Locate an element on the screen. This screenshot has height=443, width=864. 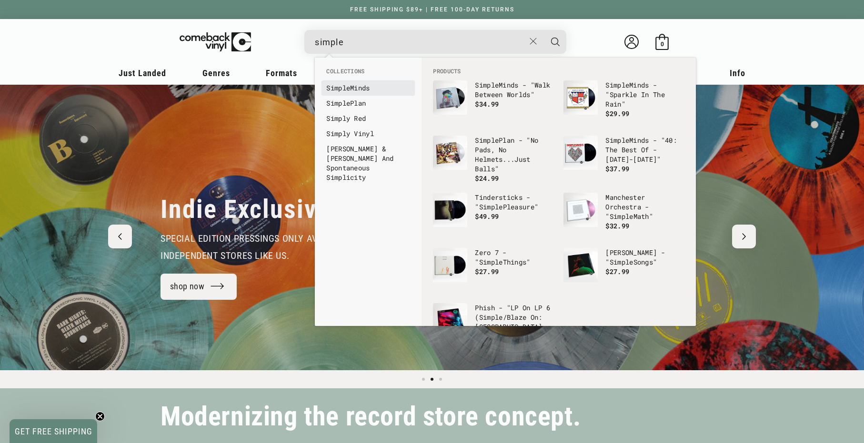
button: Previous slide is located at coordinates (120, 237).